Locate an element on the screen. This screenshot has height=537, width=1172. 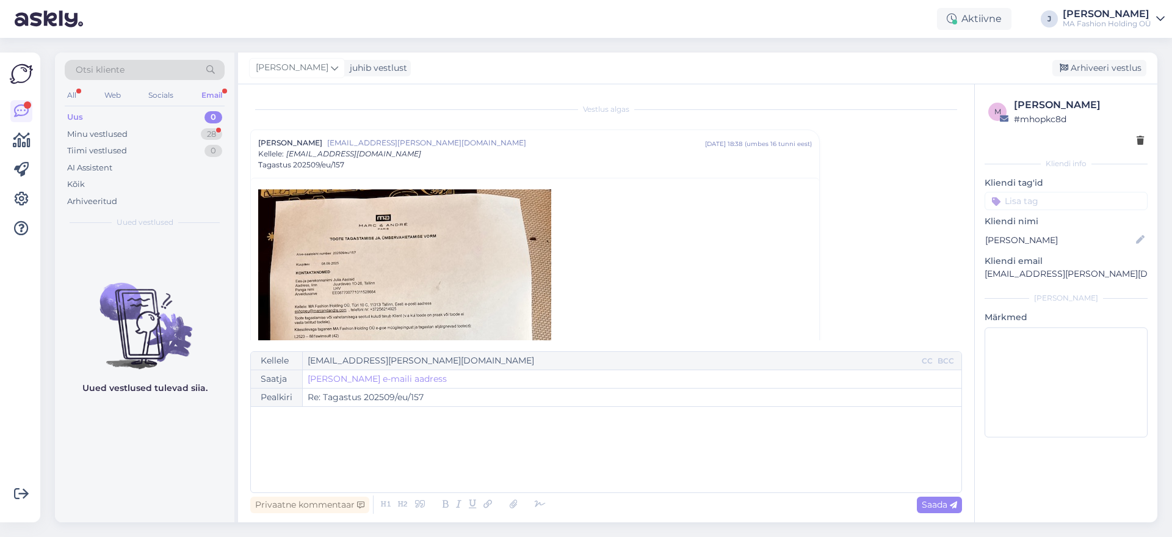
div: # mhopkc8d is located at coordinates (1079, 119).